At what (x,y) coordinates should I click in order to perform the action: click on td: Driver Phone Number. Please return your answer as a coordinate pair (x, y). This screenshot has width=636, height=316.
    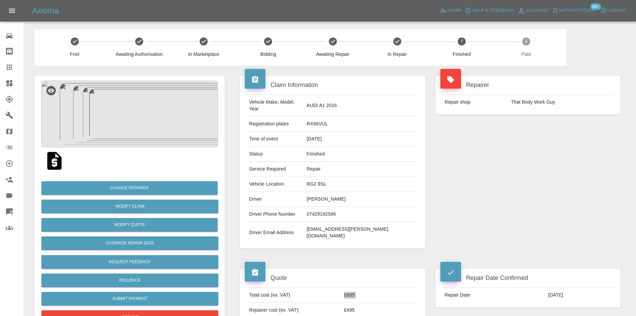
    Looking at the image, I should click on (275, 214).